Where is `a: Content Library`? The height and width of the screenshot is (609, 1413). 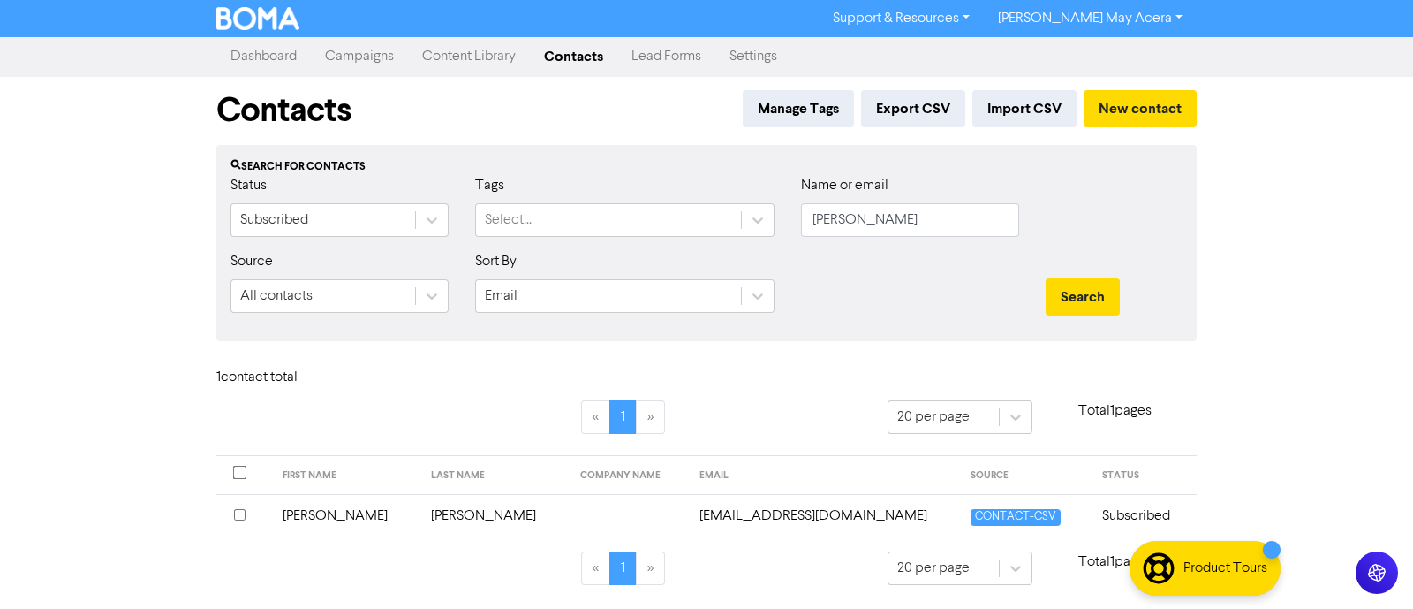 a: Content Library is located at coordinates (469, 57).